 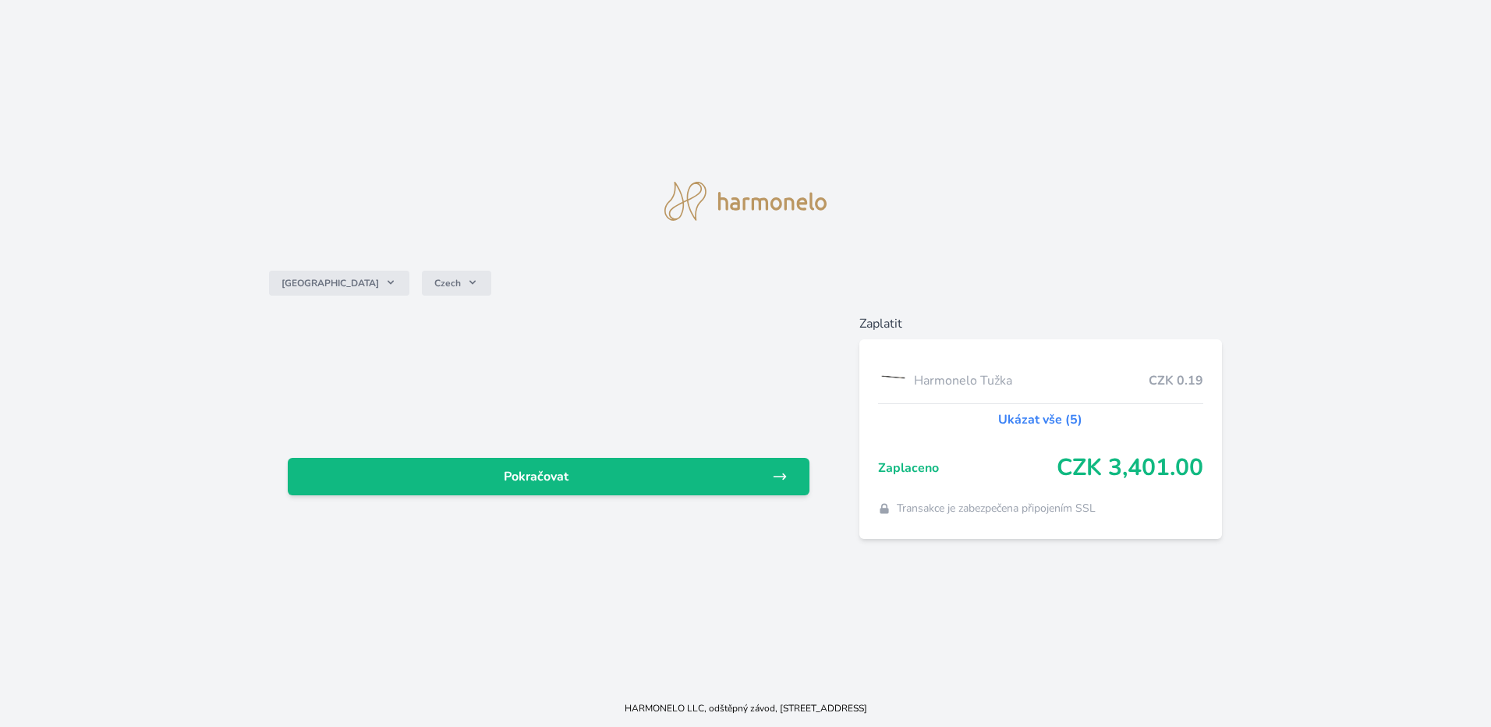 What do you see at coordinates (536, 477) in the screenshot?
I see `span: Pokračovat` at bounding box center [536, 477].